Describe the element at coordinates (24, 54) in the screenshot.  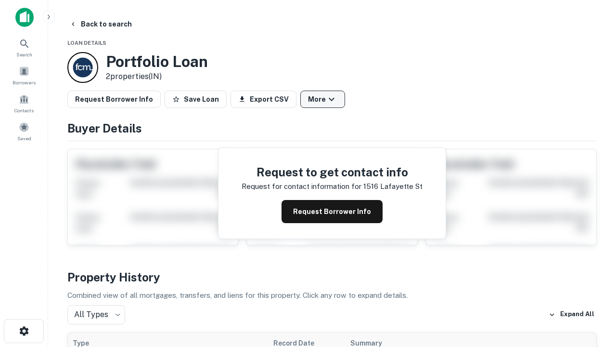
I see `span: Search` at that location.